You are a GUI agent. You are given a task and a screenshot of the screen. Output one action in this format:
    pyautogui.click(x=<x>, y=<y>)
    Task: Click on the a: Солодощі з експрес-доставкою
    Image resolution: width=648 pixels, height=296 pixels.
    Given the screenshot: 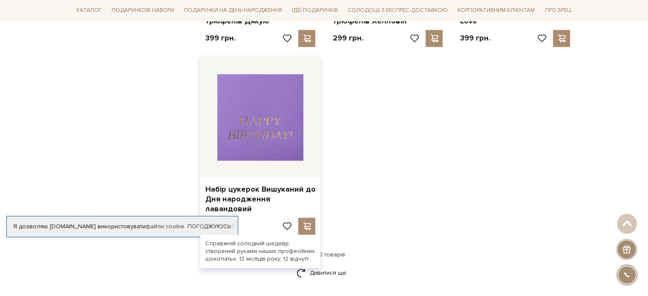 What is the action you would take?
    pyautogui.click(x=398, y=11)
    